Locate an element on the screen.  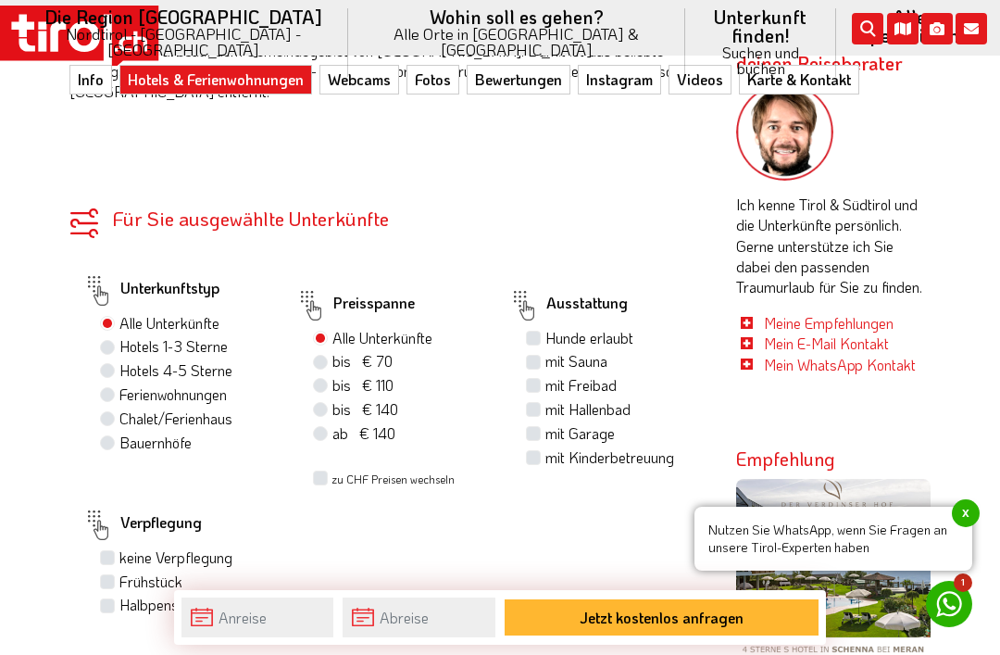
label: Frühstück is located at coordinates (151, 582).